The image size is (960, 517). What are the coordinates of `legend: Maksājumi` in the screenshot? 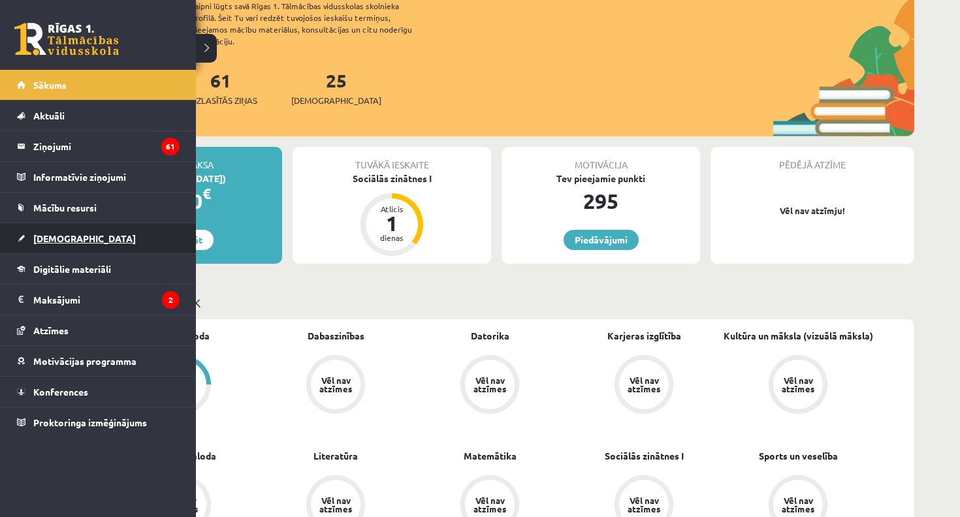 It's located at (106, 300).